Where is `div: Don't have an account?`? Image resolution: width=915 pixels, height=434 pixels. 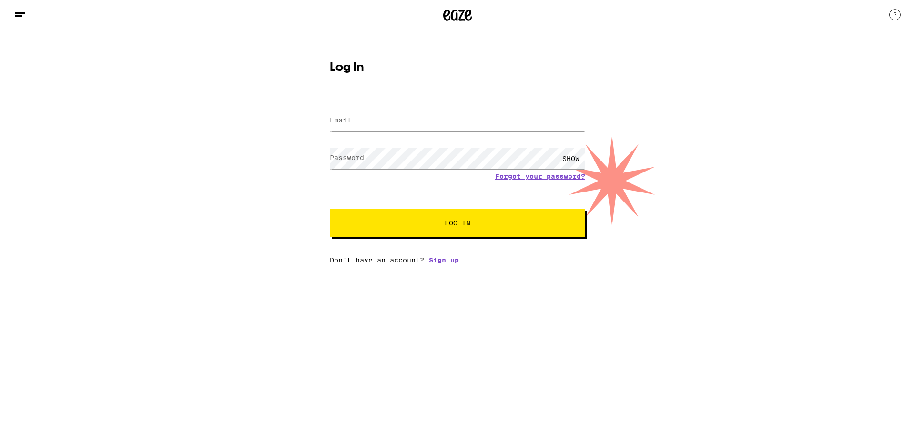
div: Don't have an account? is located at coordinates (458, 260).